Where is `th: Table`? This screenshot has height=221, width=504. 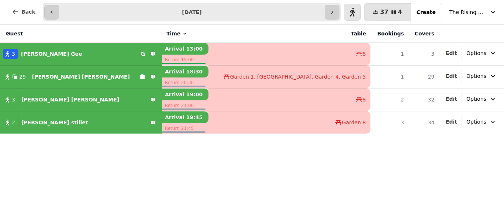
th: Table is located at coordinates (290, 34).